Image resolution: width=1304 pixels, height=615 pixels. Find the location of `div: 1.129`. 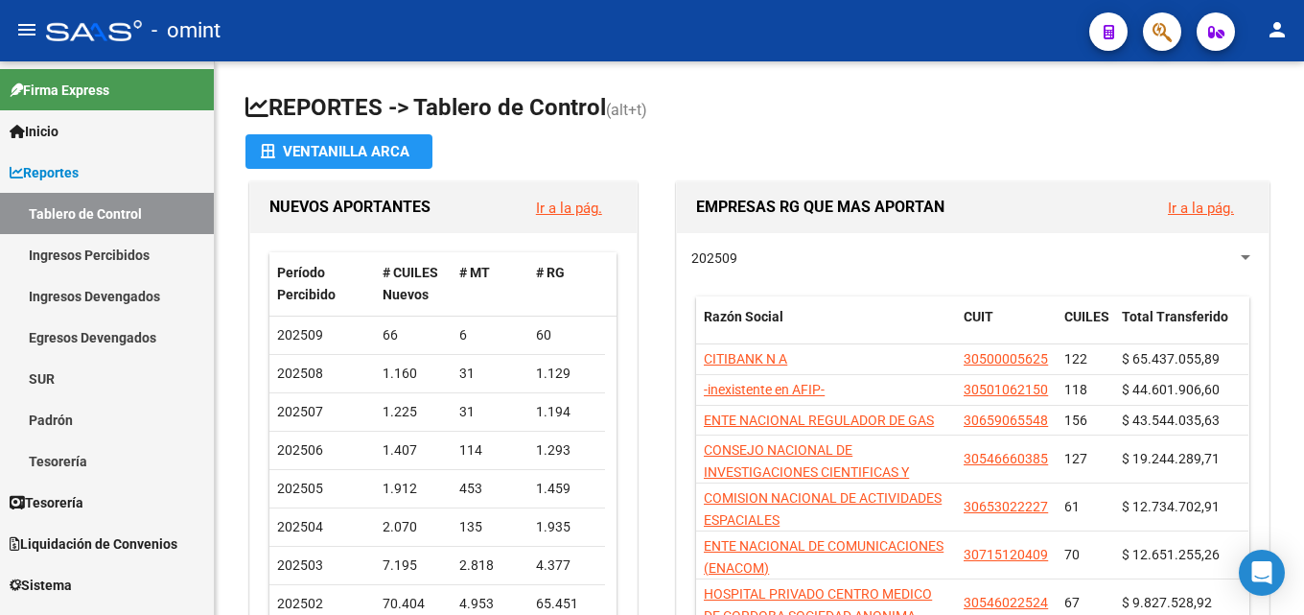

div: 1.129 is located at coordinates (567, 373).